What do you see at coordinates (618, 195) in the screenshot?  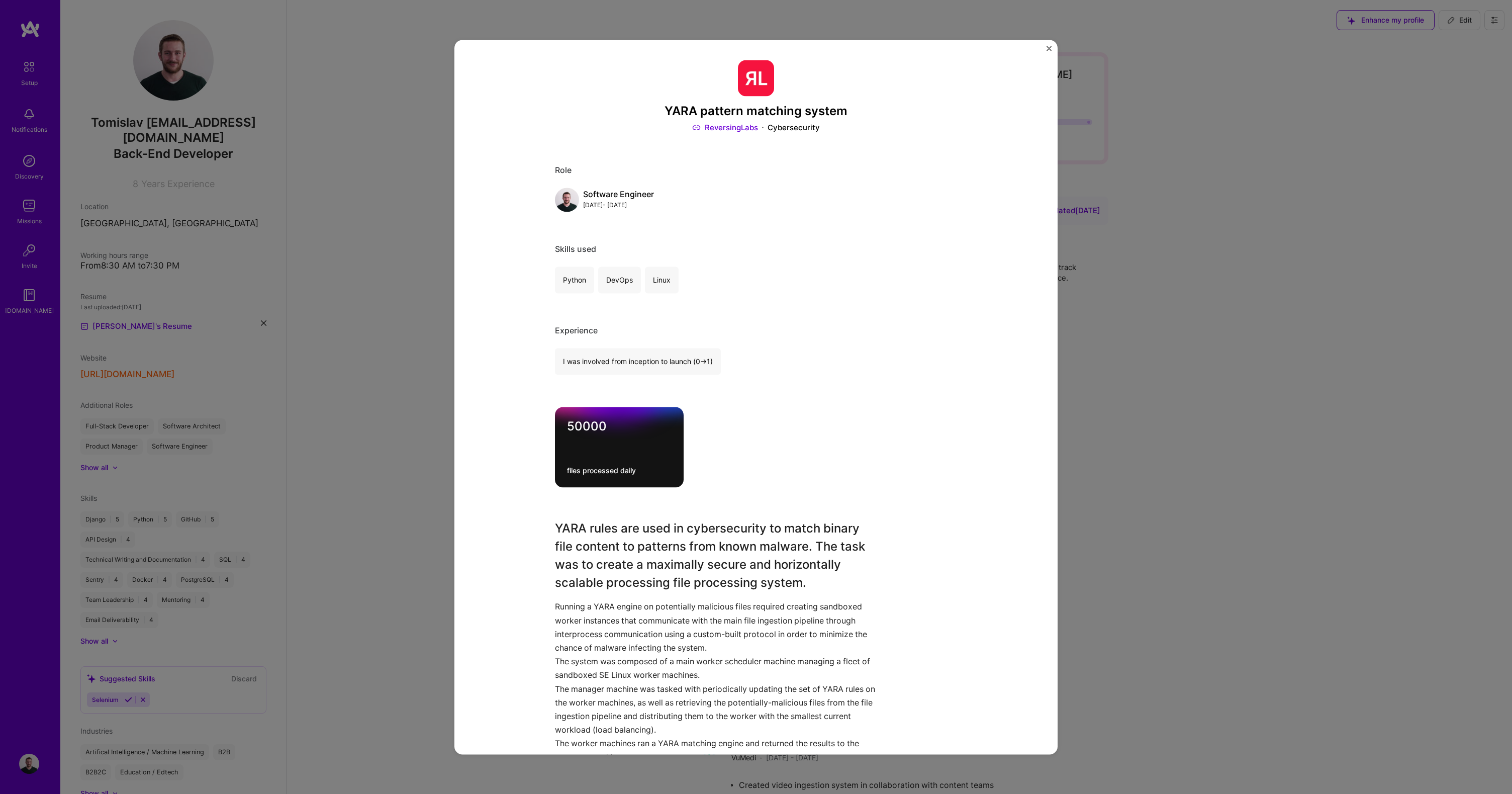 I see `div: Software Engineer` at bounding box center [618, 195].